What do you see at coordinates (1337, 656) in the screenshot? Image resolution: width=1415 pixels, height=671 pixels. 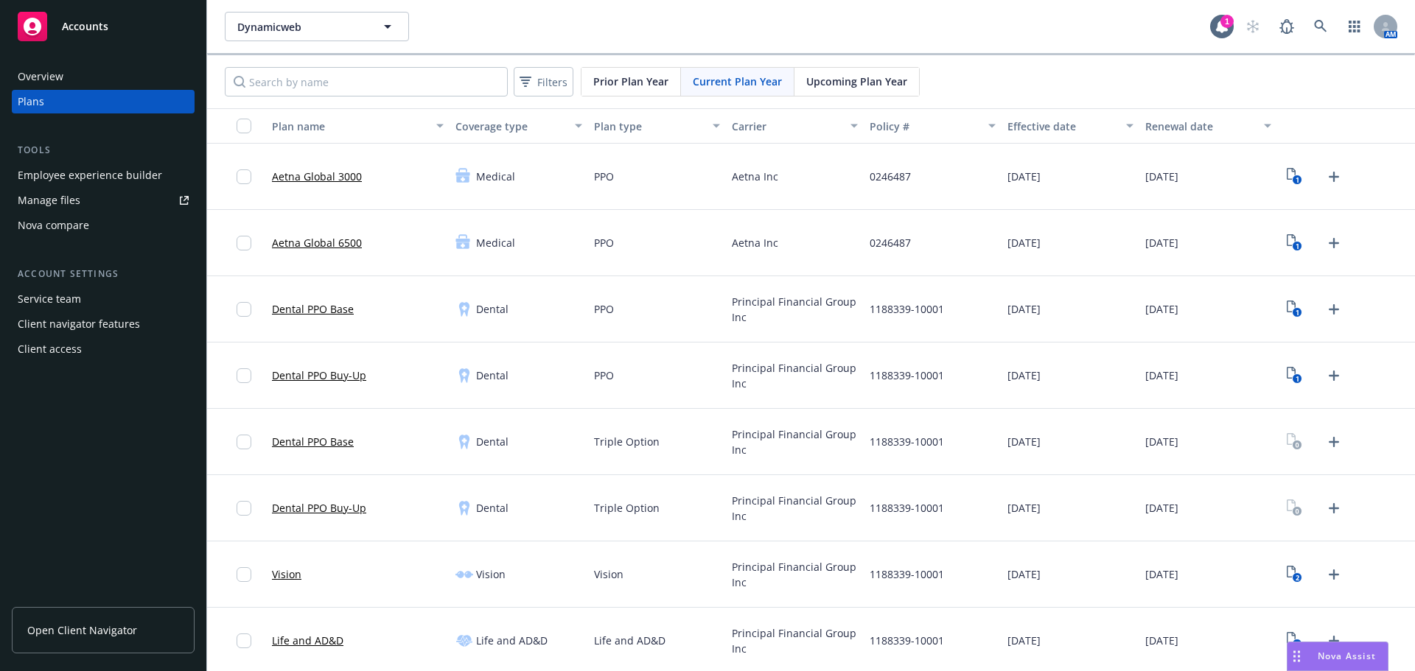 I see `button: Nova Assist` at bounding box center [1337, 656].